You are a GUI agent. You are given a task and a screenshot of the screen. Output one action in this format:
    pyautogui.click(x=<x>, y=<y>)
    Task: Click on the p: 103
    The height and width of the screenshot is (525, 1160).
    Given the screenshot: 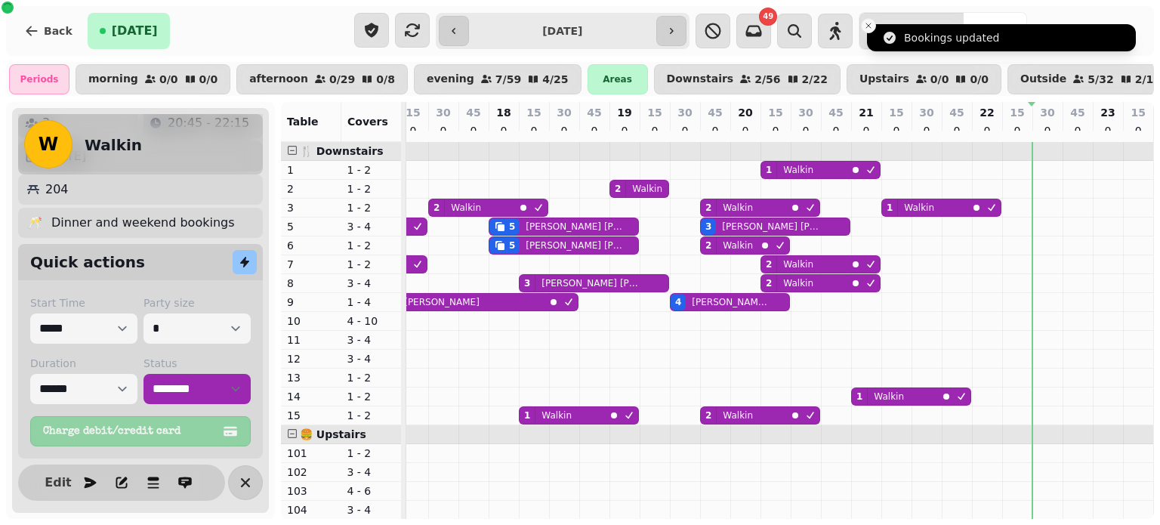 What is the action you would take?
    pyautogui.click(x=311, y=491)
    